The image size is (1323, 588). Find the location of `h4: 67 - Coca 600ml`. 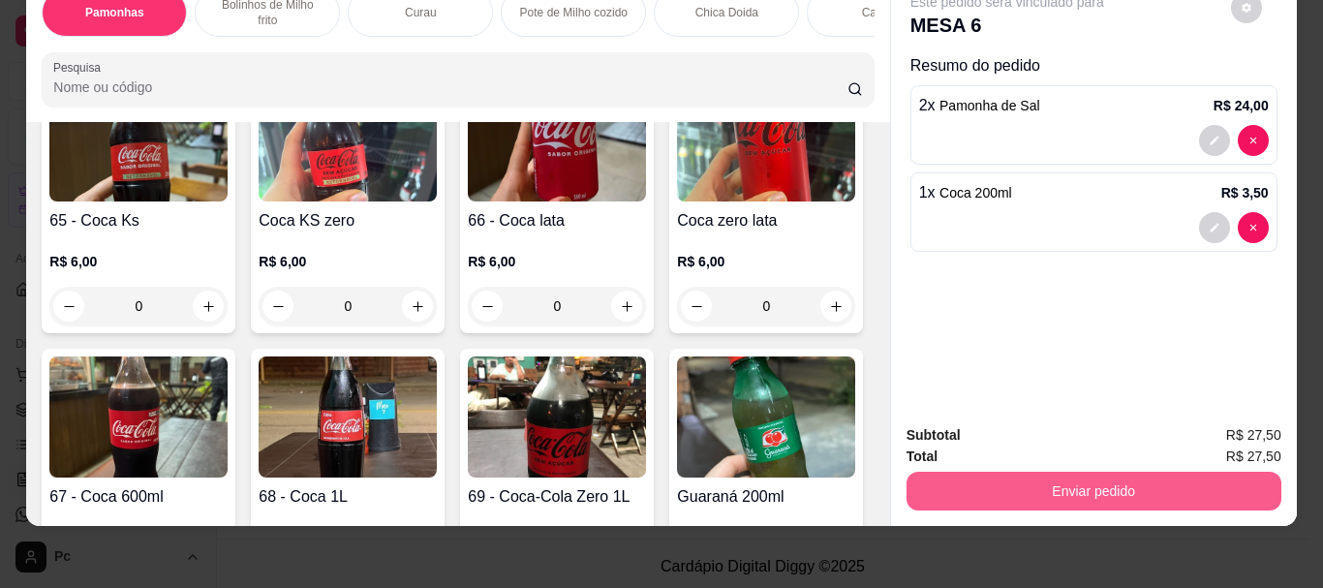

h4: 67 - Coca 600ml is located at coordinates (138, 497).